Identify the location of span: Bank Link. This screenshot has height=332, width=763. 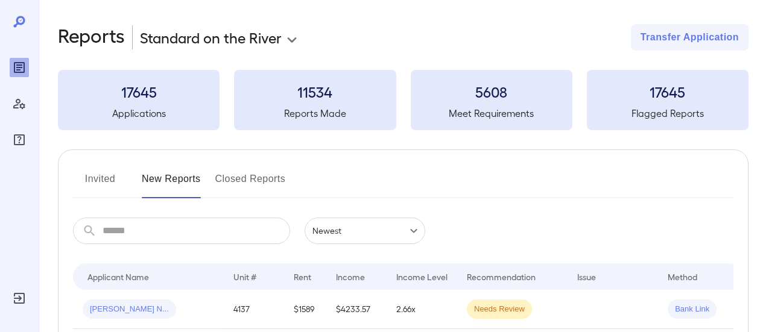
(692, 310).